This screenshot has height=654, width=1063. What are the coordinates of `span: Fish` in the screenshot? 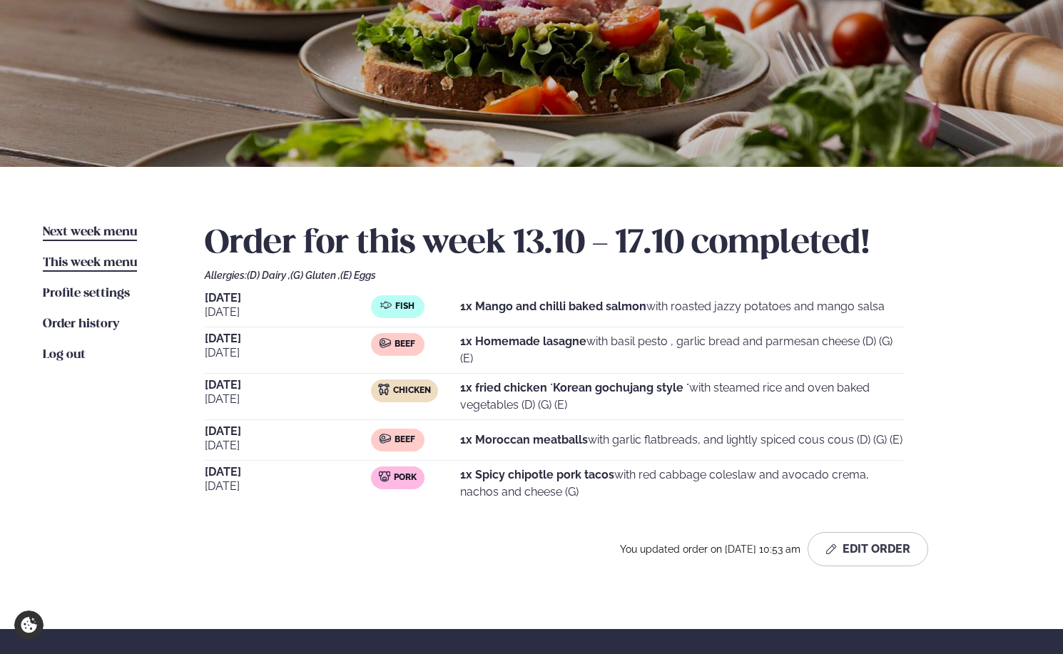 It's located at (404, 307).